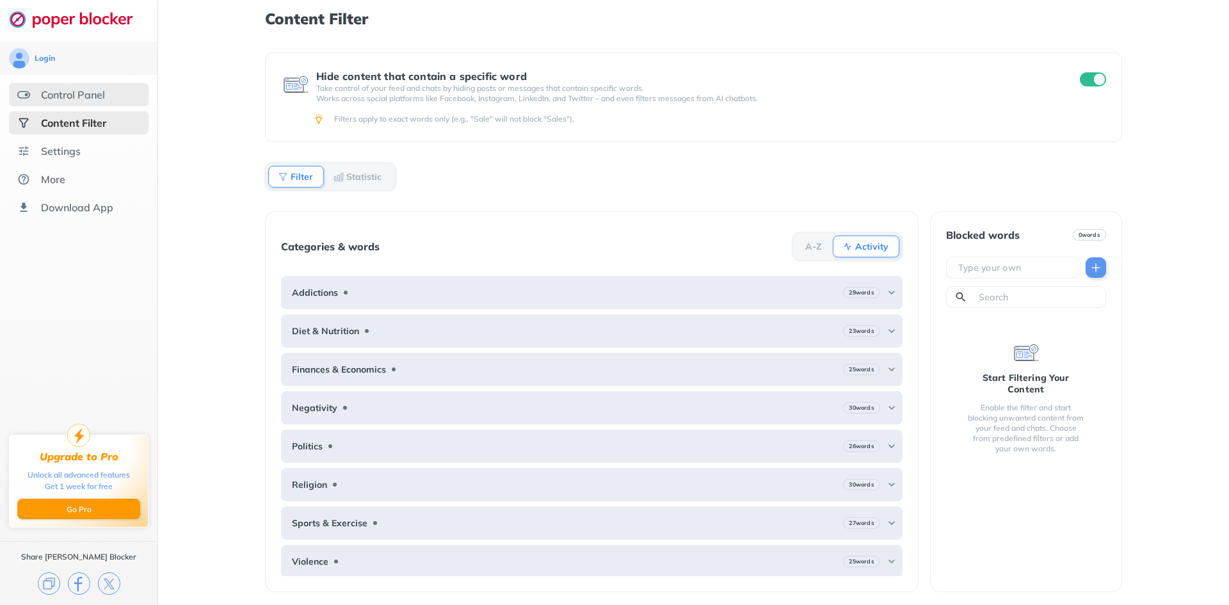  What do you see at coordinates (330, 523) in the screenshot?
I see `b: Sports & Exercise` at bounding box center [330, 523].